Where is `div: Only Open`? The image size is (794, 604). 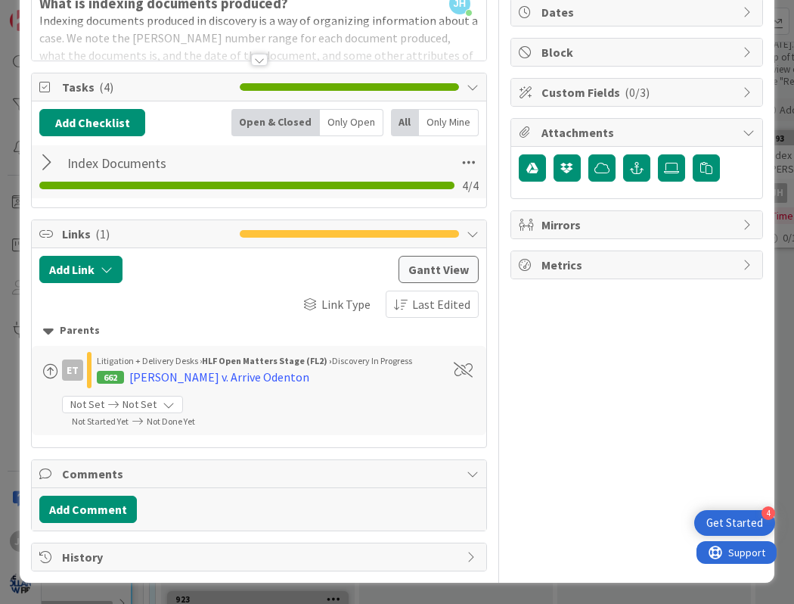
div: Only Open is located at coordinates (352, 123).